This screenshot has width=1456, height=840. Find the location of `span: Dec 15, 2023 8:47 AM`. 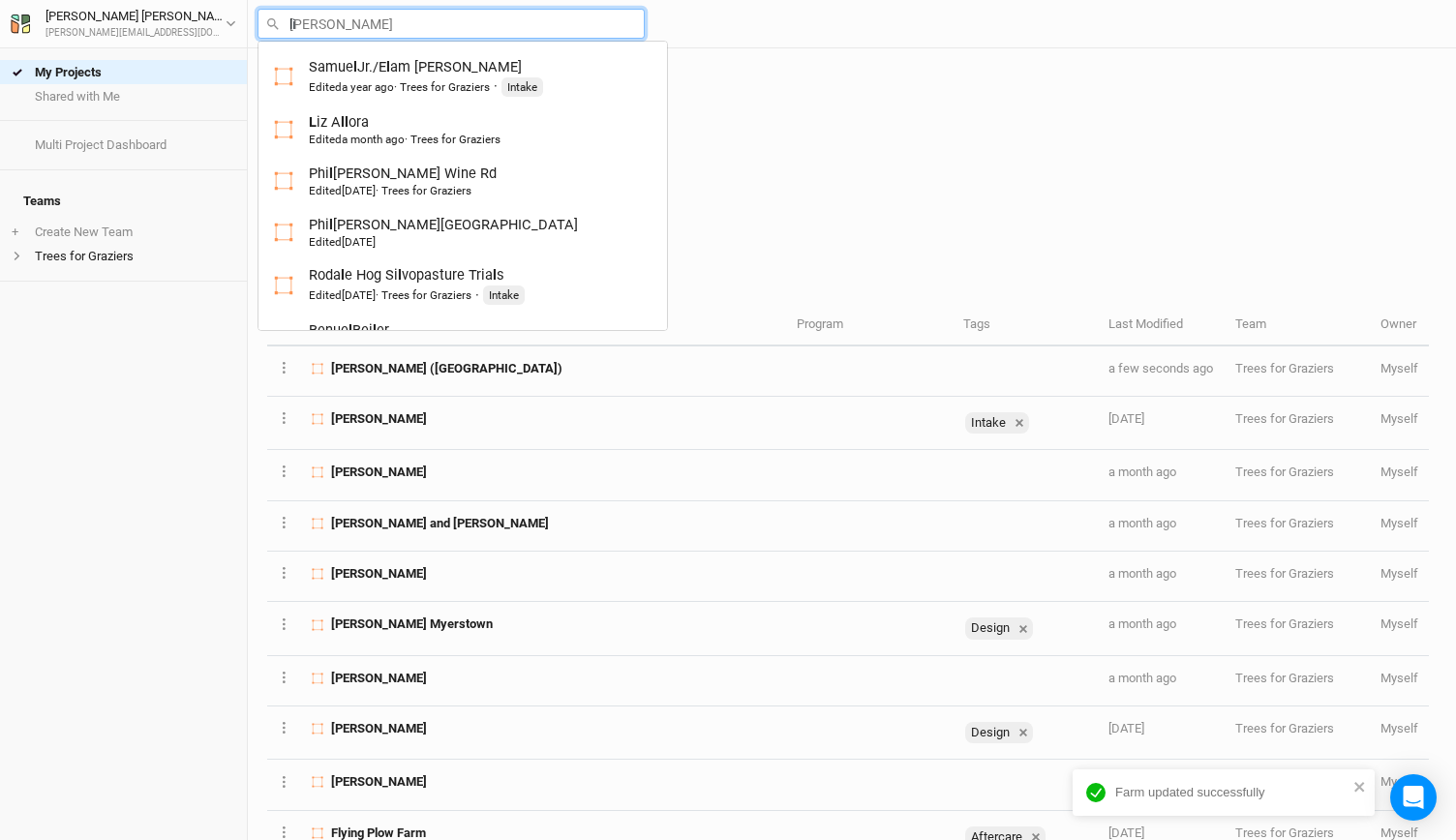

span: Dec 15, 2023 8:47 AM is located at coordinates (358, 295).